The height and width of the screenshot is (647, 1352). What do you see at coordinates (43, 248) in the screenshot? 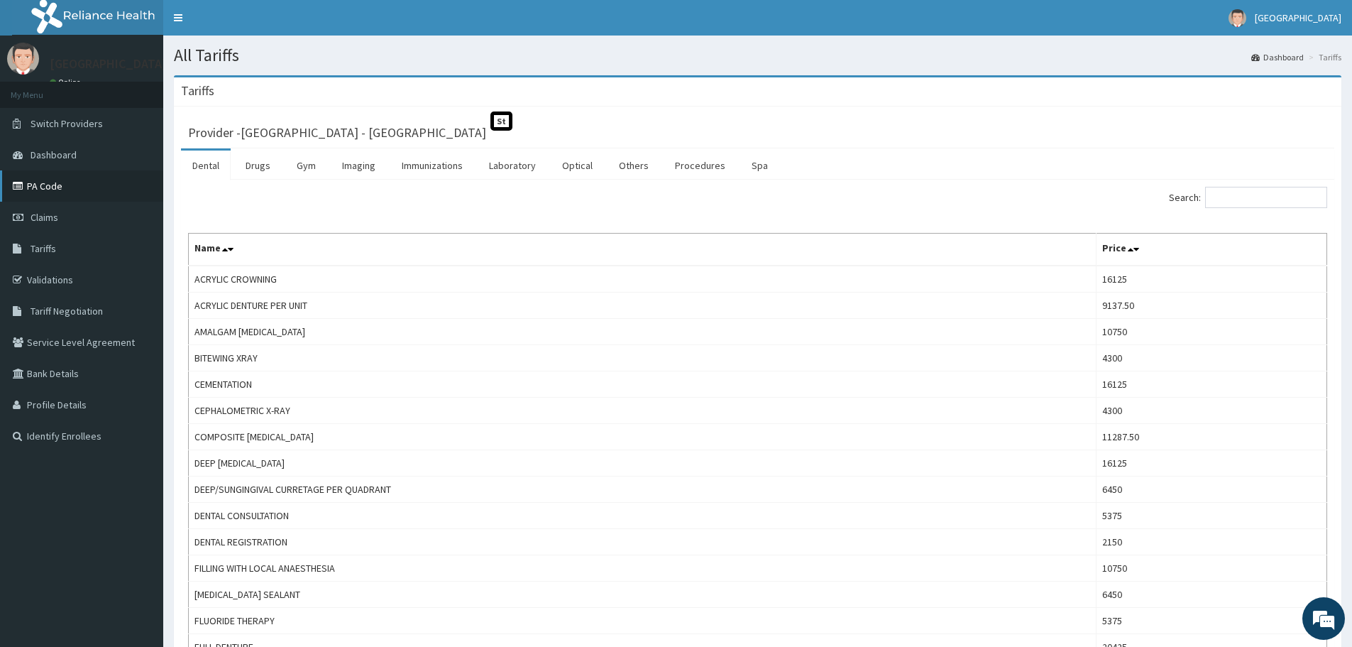
I see `span: Tariffs` at bounding box center [43, 248].